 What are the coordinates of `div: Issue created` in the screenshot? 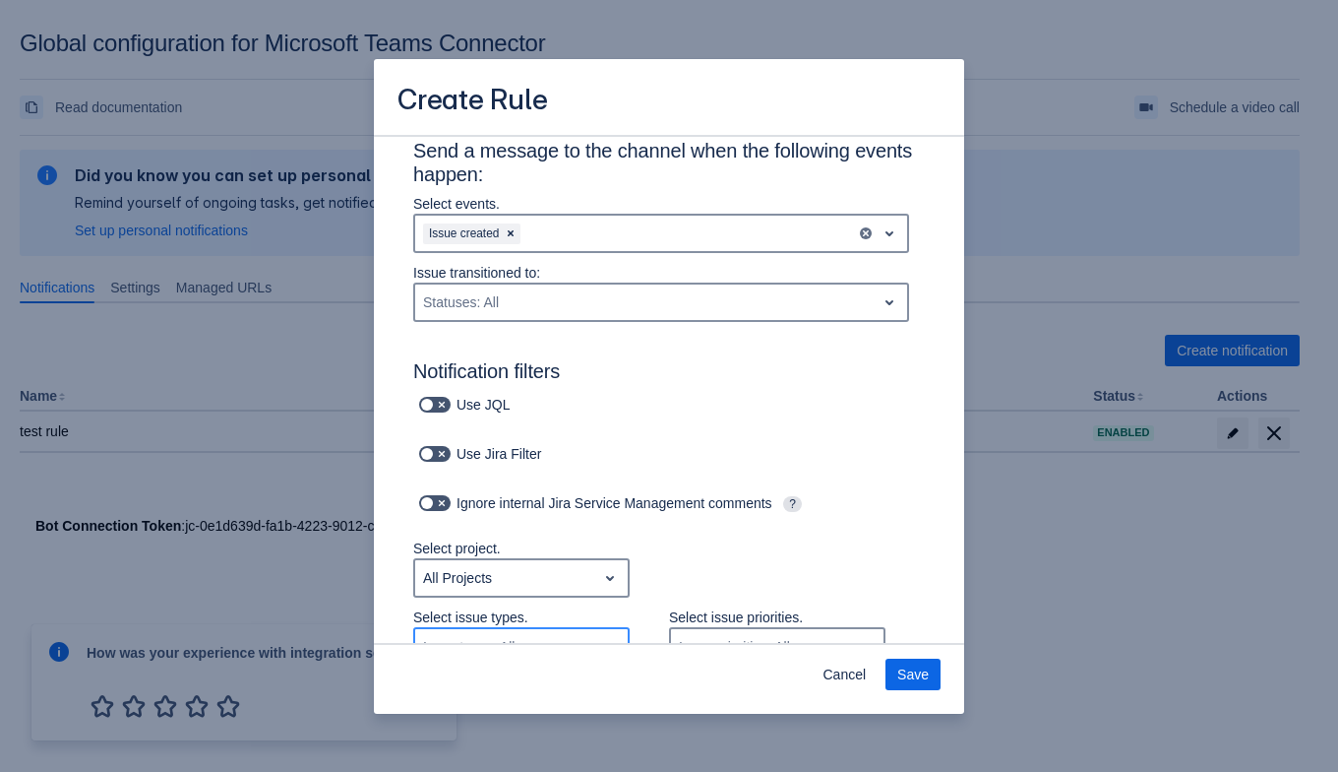 It's located at (462, 233).